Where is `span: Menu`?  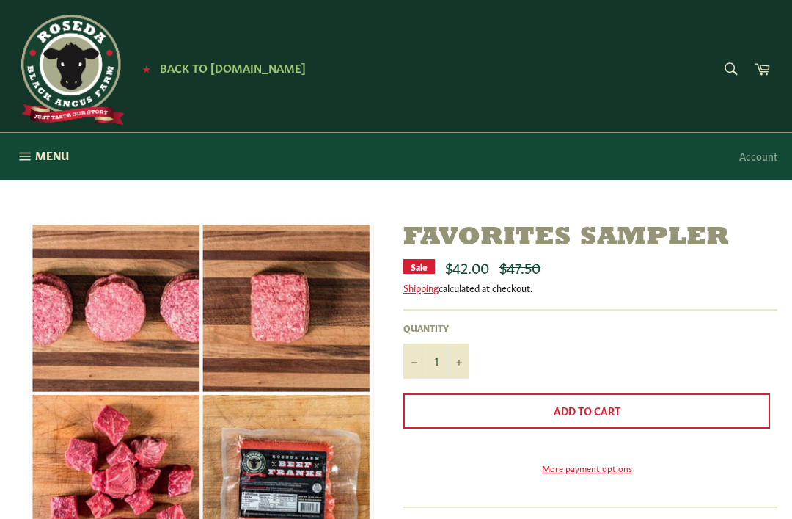
span: Menu is located at coordinates (52, 155).